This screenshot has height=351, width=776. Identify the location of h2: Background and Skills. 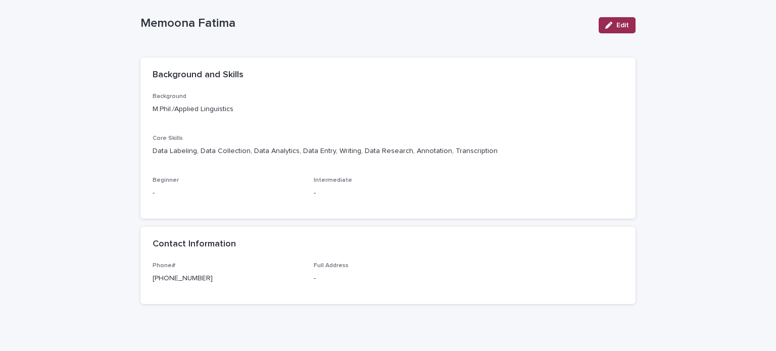
(198, 75).